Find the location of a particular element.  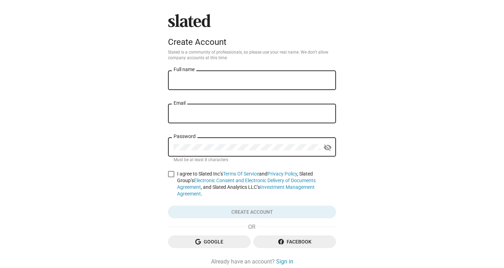

button: Show password is located at coordinates (327, 147).